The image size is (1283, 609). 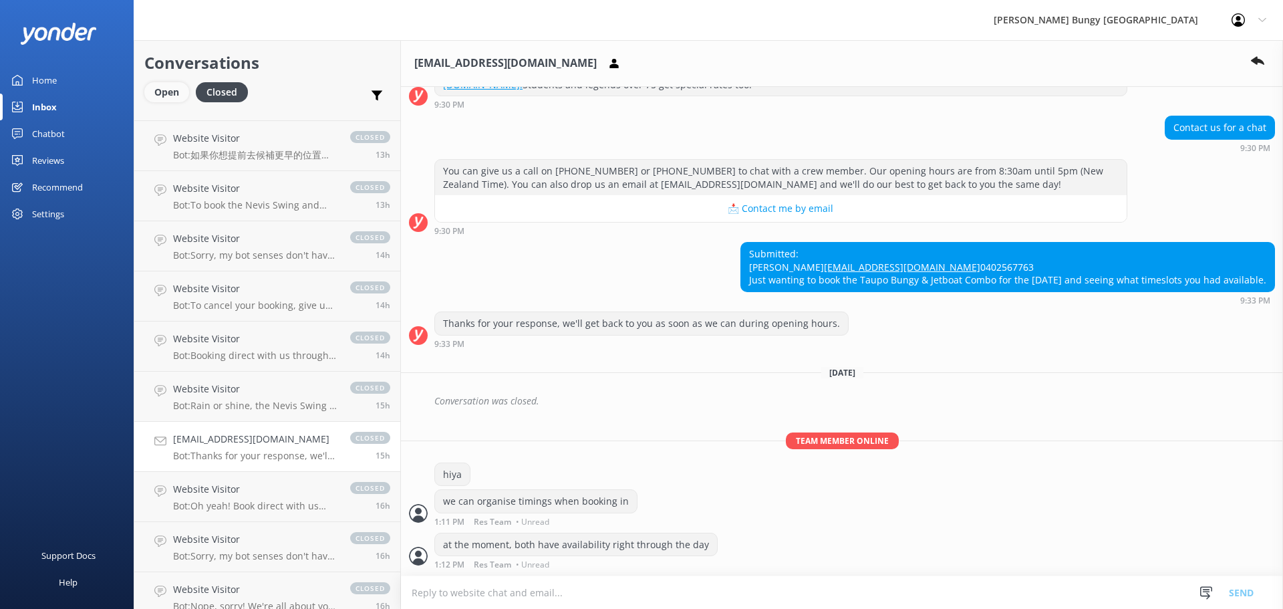 What do you see at coordinates (267, 196) in the screenshot?
I see `a: Website VisitorBot:To book the Nevis Swing and Kawarau Zipride for the same day, you can reserve ...` at bounding box center [267, 196].